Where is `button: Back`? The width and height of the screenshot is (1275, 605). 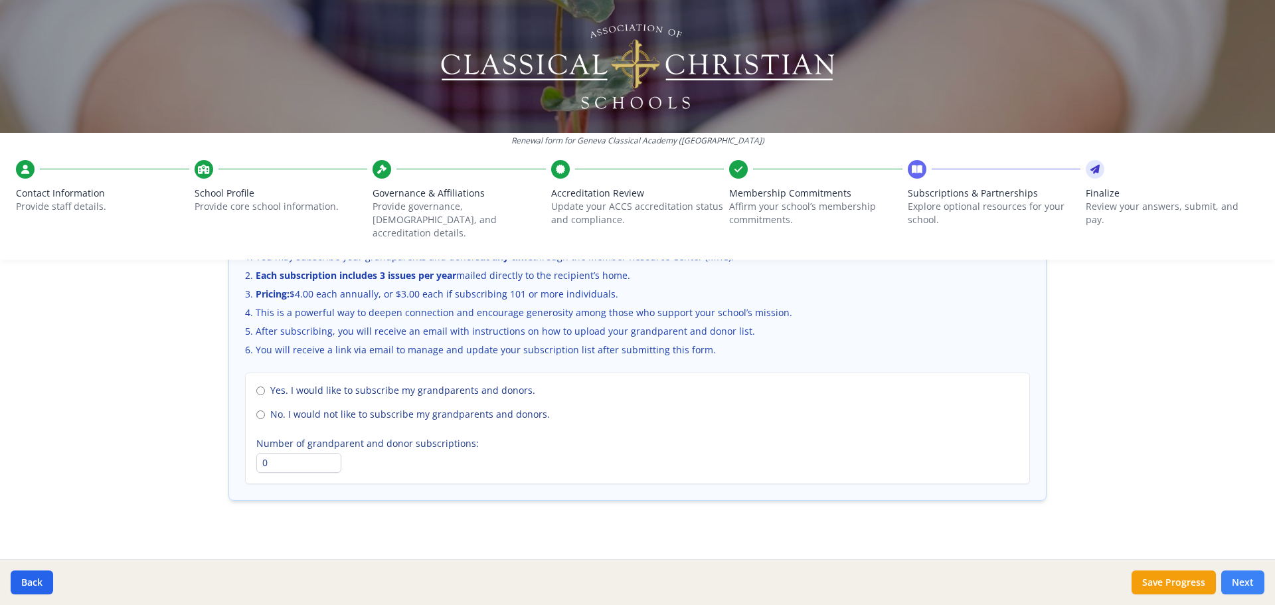 button: Back is located at coordinates (32, 582).